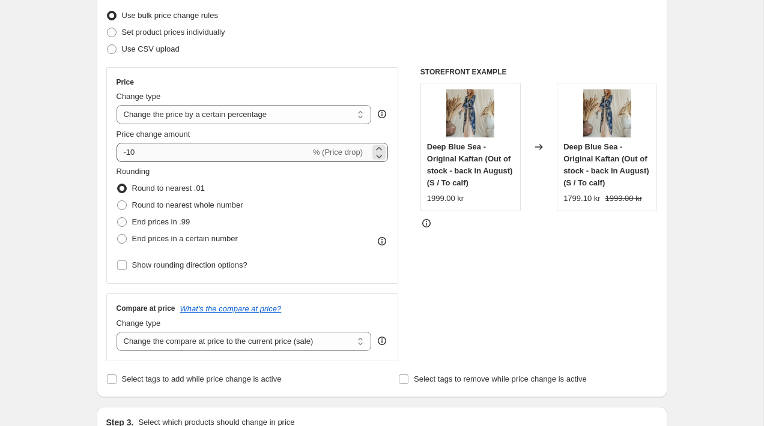 The width and height of the screenshot is (764, 426). What do you see at coordinates (213, 152) in the screenshot?
I see `input: -15` at bounding box center [213, 152].